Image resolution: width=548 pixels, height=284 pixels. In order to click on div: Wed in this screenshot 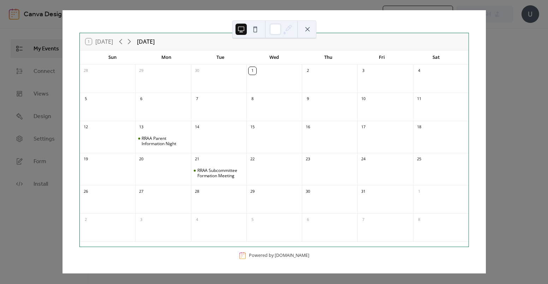, I will do `click(274, 58)`.